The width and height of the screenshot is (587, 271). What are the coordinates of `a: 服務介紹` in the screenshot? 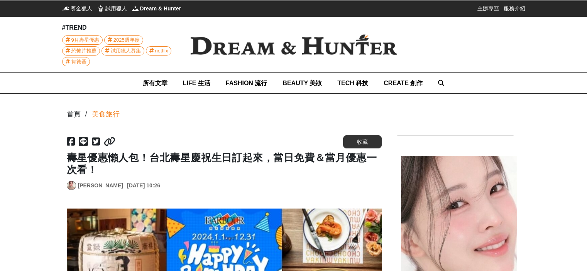 It's located at (515, 8).